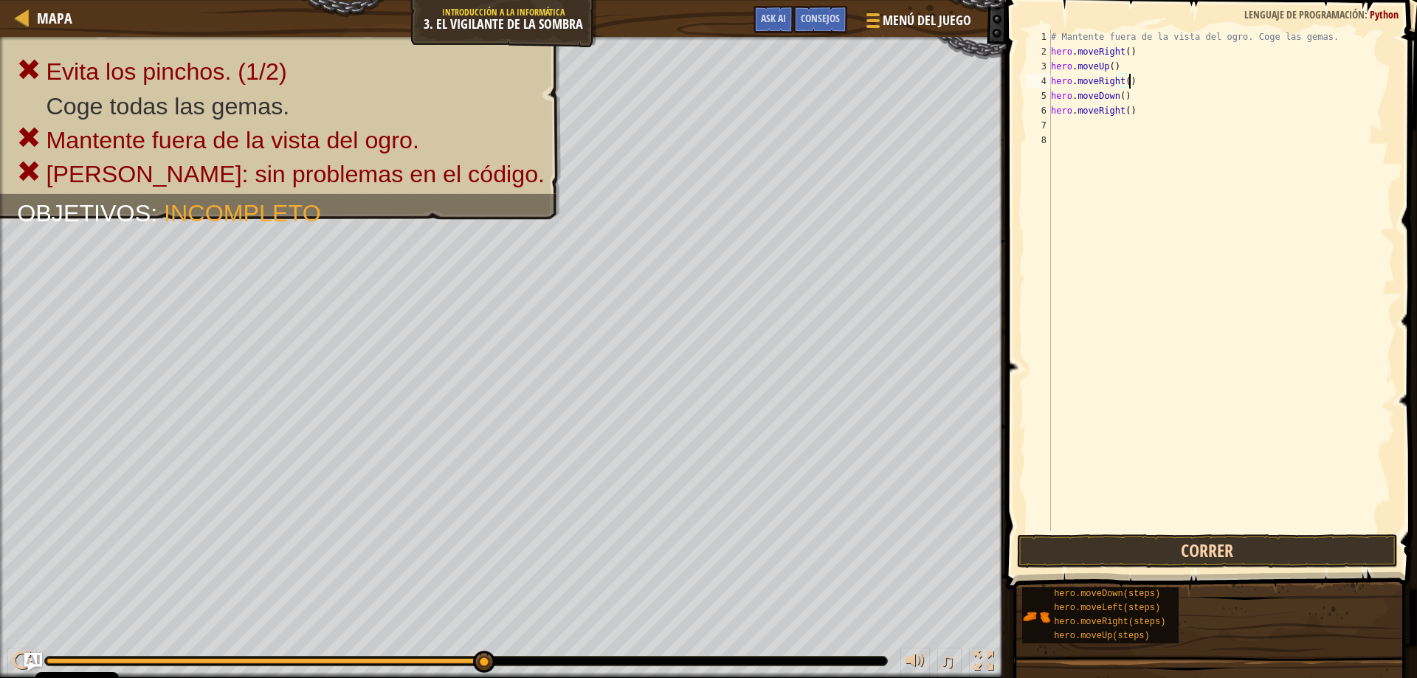 This screenshot has width=1417, height=678. I want to click on li: Mantente fuera de la vista del ogro., so click(280, 140).